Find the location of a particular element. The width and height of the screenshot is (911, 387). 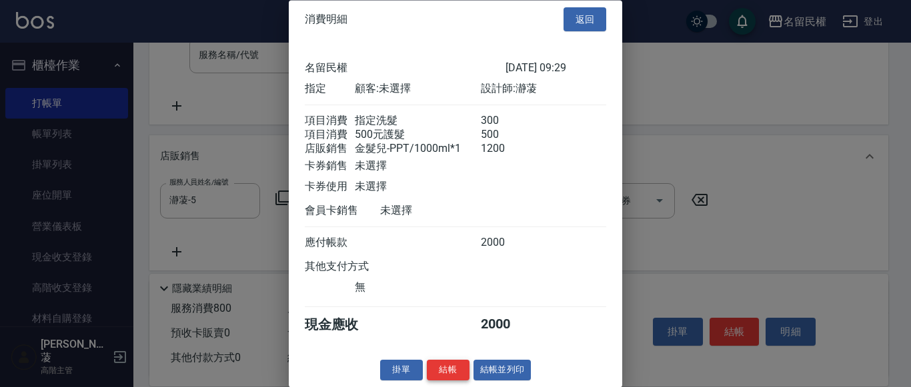

div: 500元護髮 is located at coordinates (417, 135).